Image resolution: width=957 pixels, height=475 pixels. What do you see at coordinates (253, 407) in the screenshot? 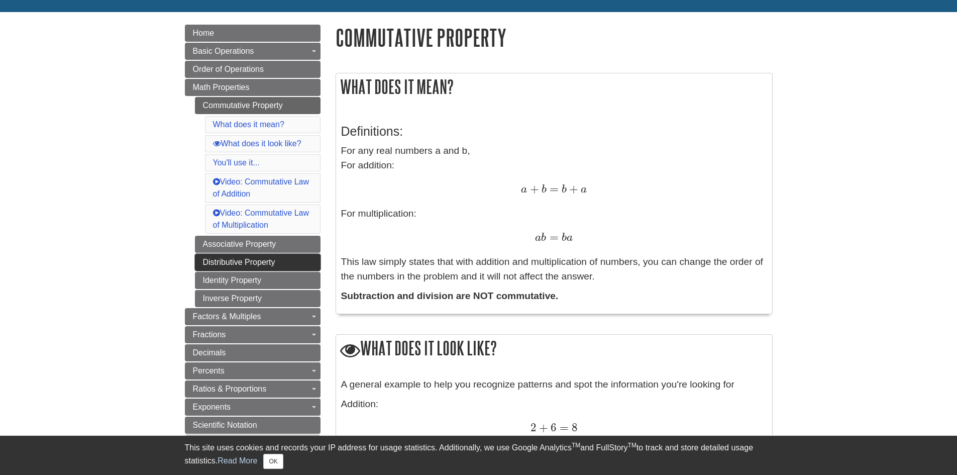
I see `a: Exponents` at bounding box center [253, 407].